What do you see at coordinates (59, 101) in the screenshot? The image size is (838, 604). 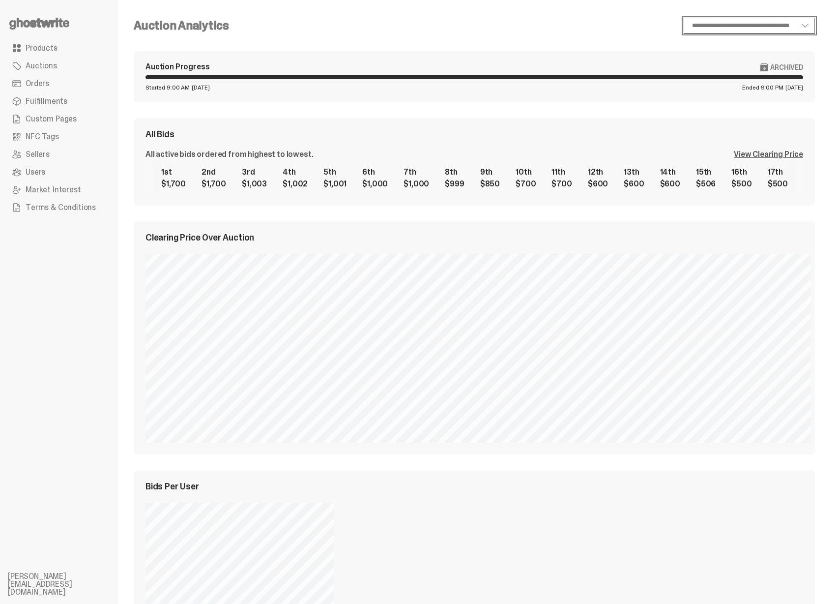 I see `a: Fulfillments` at bounding box center [59, 101].